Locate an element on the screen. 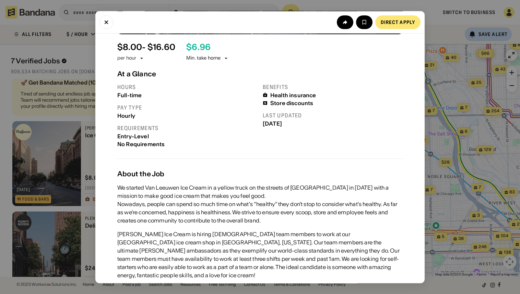  div: Store discounts is located at coordinates (291, 103).